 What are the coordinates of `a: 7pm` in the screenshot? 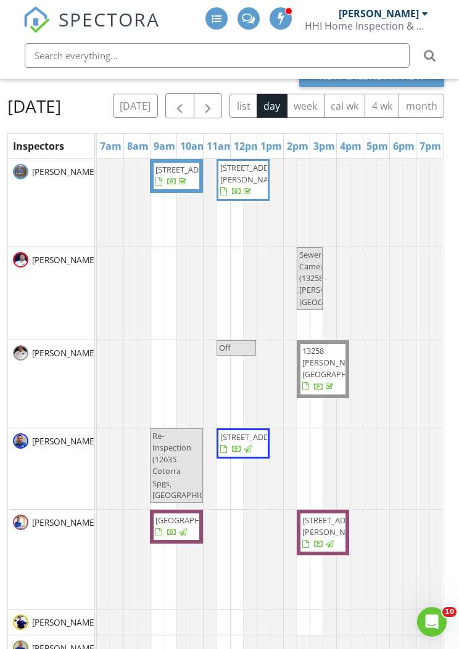 It's located at (430, 146).